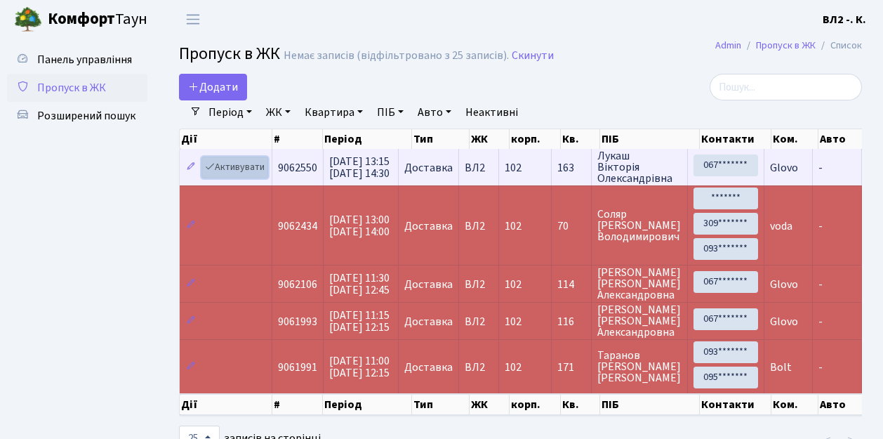  What do you see at coordinates (390, 112) in the screenshot?
I see `a: ПІБ` at bounding box center [390, 112].